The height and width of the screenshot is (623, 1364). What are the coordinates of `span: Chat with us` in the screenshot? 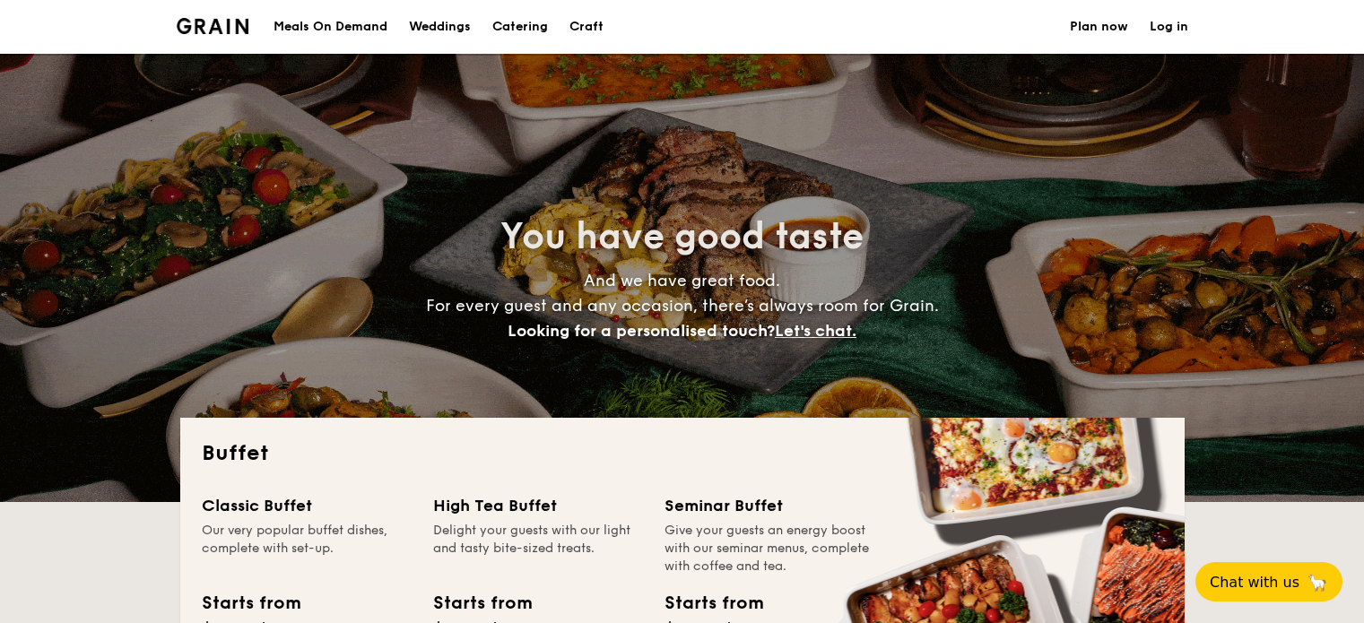 It's located at (1254, 582).